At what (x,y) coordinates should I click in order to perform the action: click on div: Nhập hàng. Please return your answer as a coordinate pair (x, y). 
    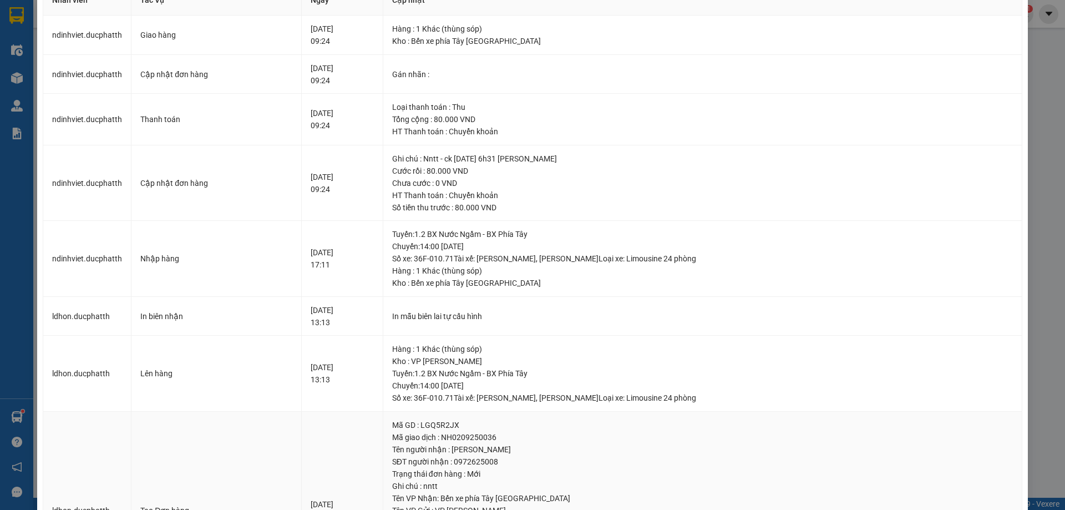
    Looking at the image, I should click on (216, 258).